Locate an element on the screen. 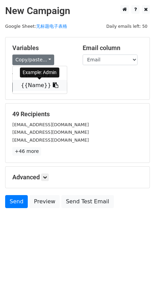 The width and height of the screenshot is (155, 300). a: 无标题电子表格 is located at coordinates (51, 26).